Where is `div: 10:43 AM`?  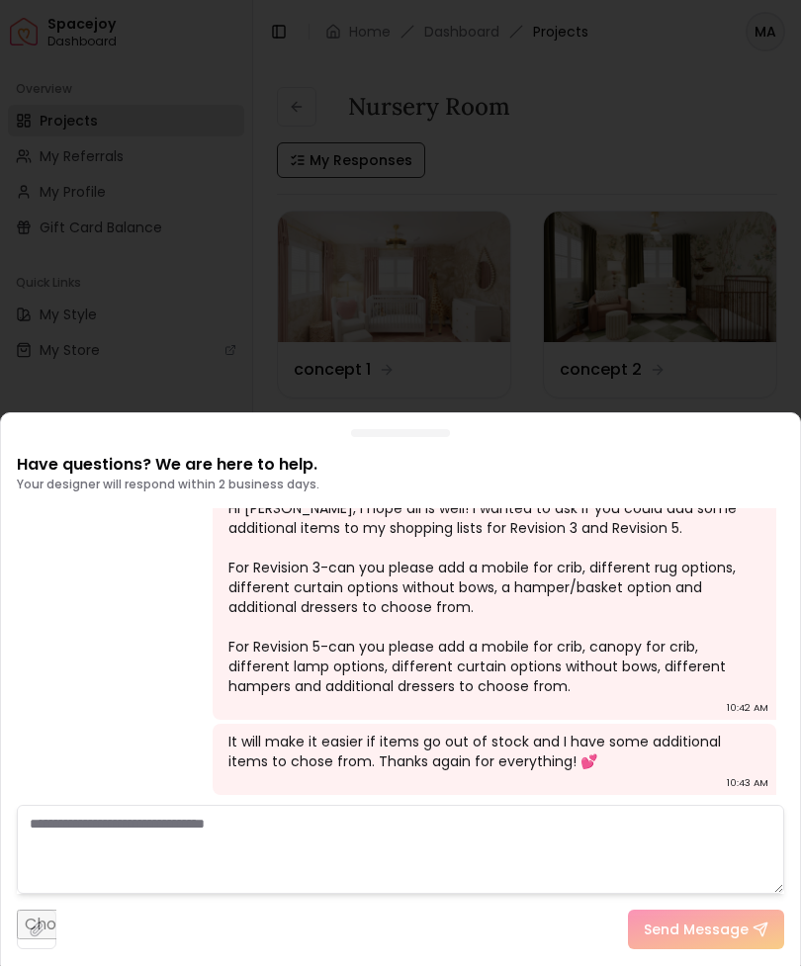 div: 10:43 AM is located at coordinates (747, 783).